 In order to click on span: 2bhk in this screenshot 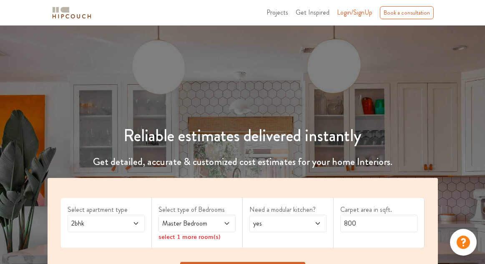, I will do `click(96, 223)`.